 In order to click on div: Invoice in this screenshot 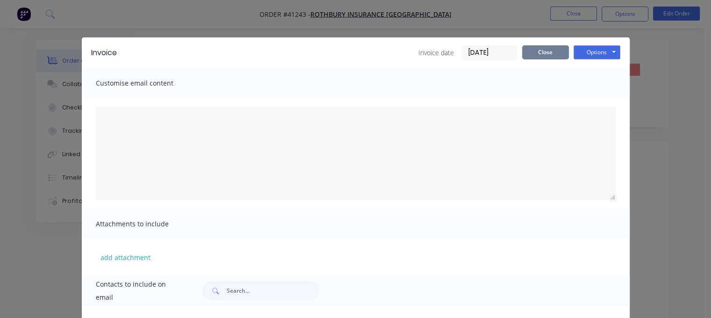, I will do `click(104, 53)`.